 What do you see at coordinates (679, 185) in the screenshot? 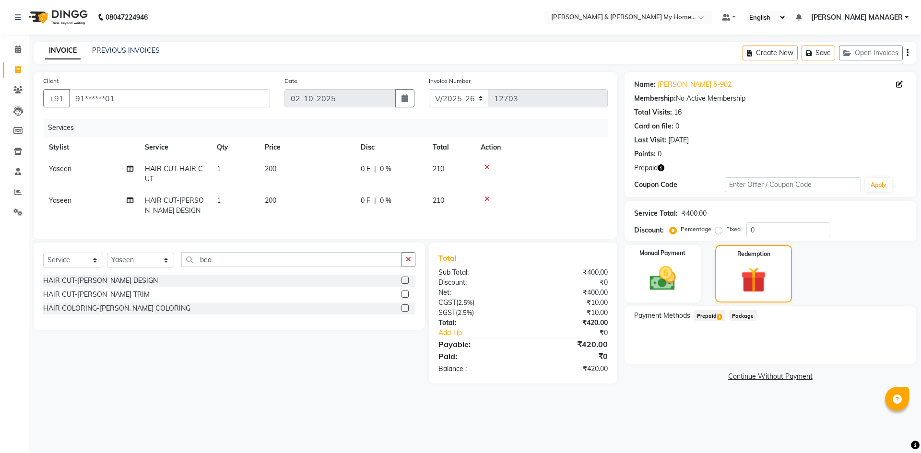
I see `div: Coupon Code` at bounding box center [679, 185].